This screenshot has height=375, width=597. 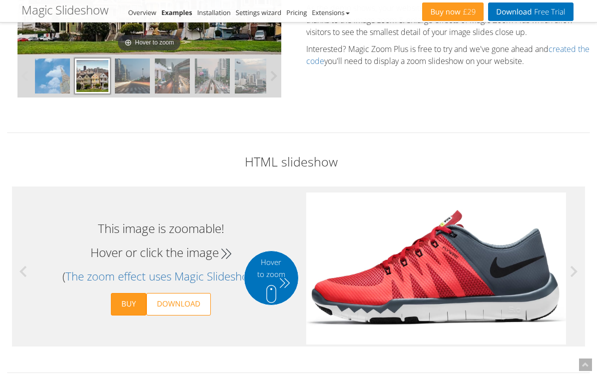 I want to click on a: Buy, so click(x=128, y=304).